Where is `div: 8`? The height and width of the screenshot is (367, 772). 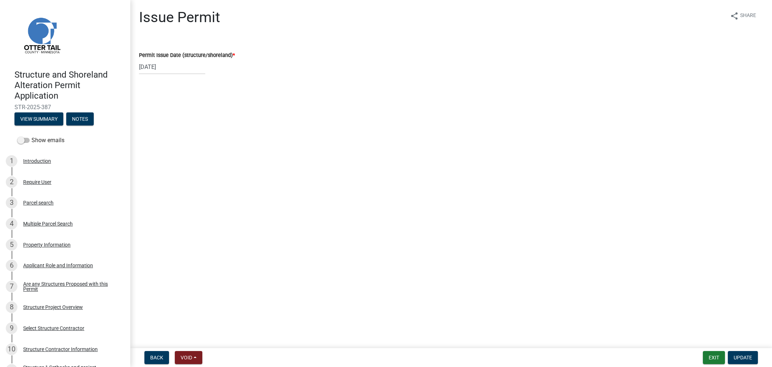 div: 8 is located at coordinates (12, 307).